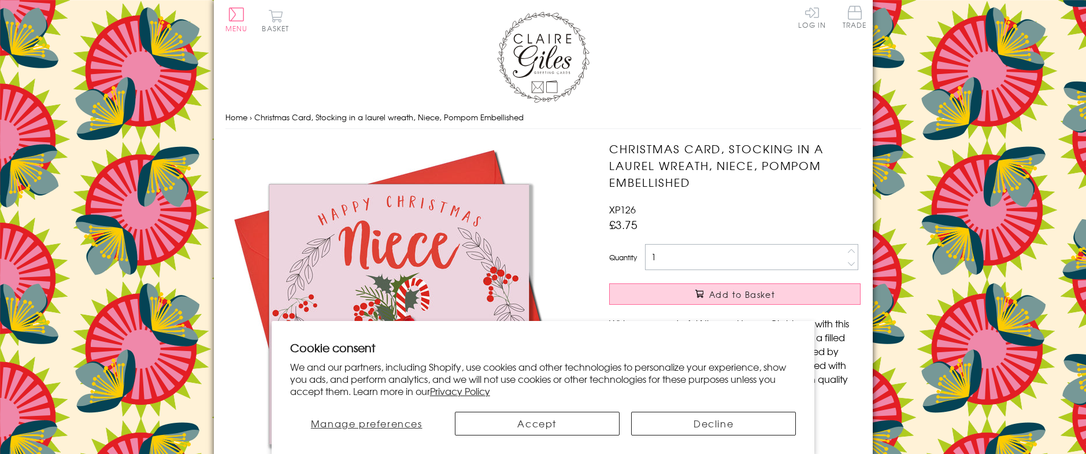  Describe the element at coordinates (543, 117) in the screenshot. I see `nav: breadcrumbs` at that location.